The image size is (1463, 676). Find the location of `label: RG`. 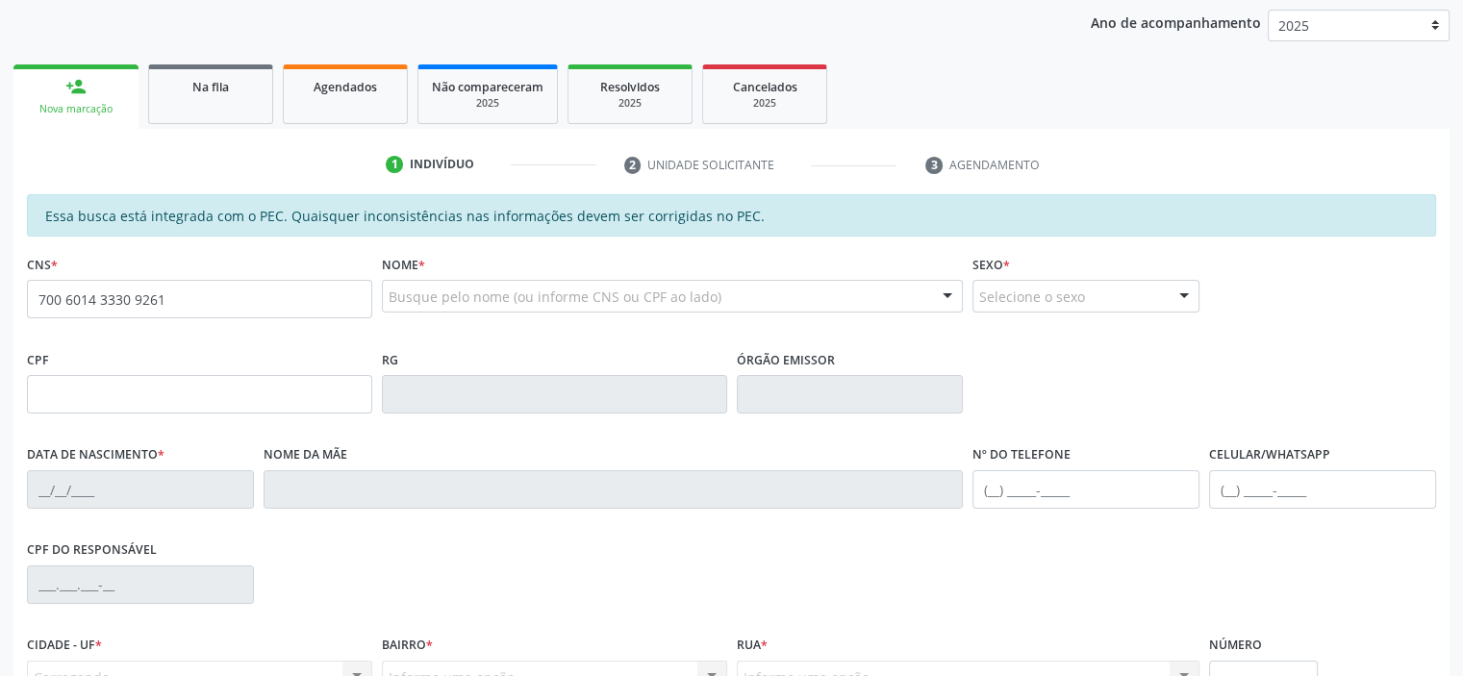

label: RG is located at coordinates (390, 360).